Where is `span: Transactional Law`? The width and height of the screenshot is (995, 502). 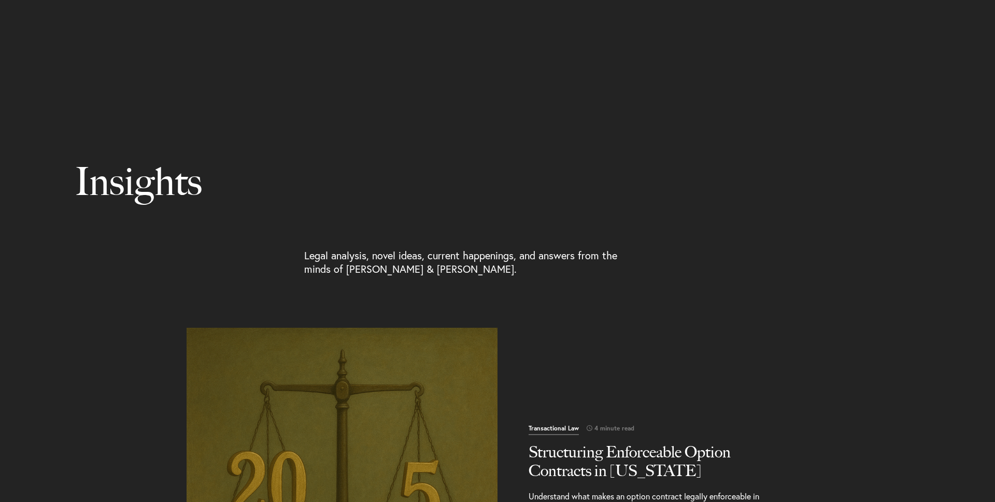
span: Transactional Law is located at coordinates (554, 430).